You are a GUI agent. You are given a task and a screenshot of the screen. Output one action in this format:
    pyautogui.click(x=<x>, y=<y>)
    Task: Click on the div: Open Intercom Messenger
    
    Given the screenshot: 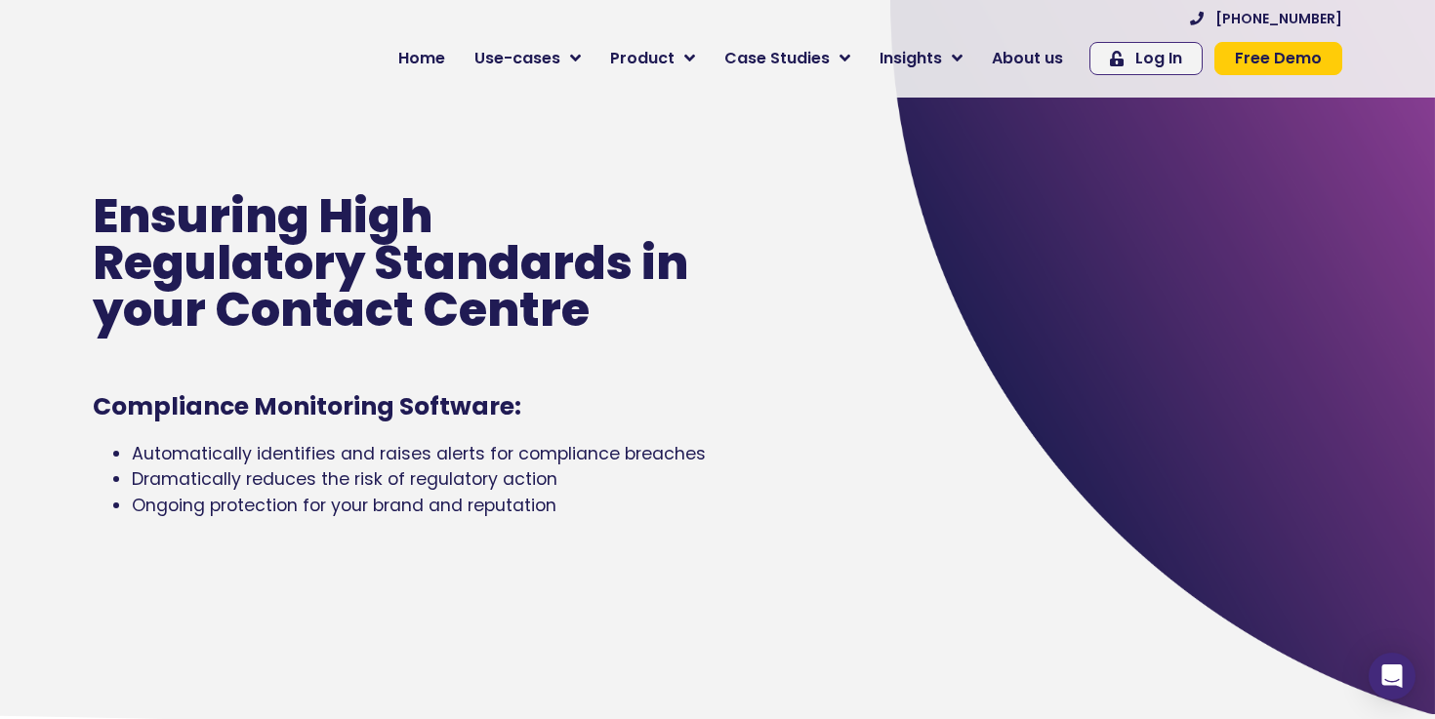 What is the action you would take?
    pyautogui.click(x=1392, y=676)
    